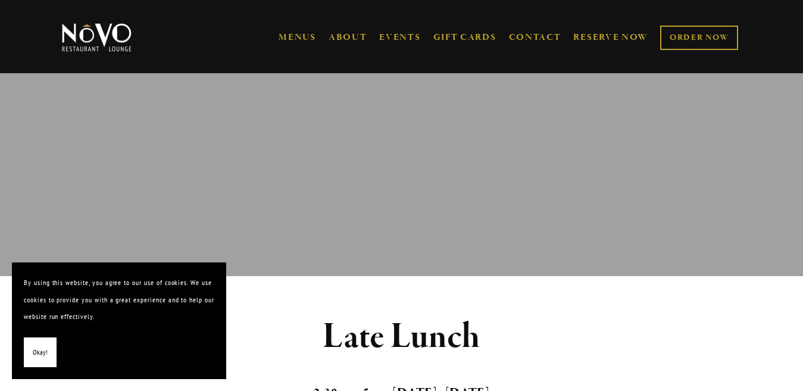  I want to click on button: Okay!, so click(40, 352).